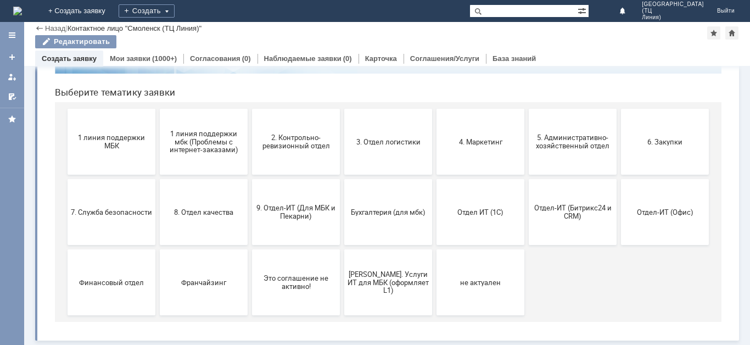 The image size is (750, 345). Describe the element at coordinates (158, 234) in the screenshot. I see `span: 8. Отдел качества` at that location.